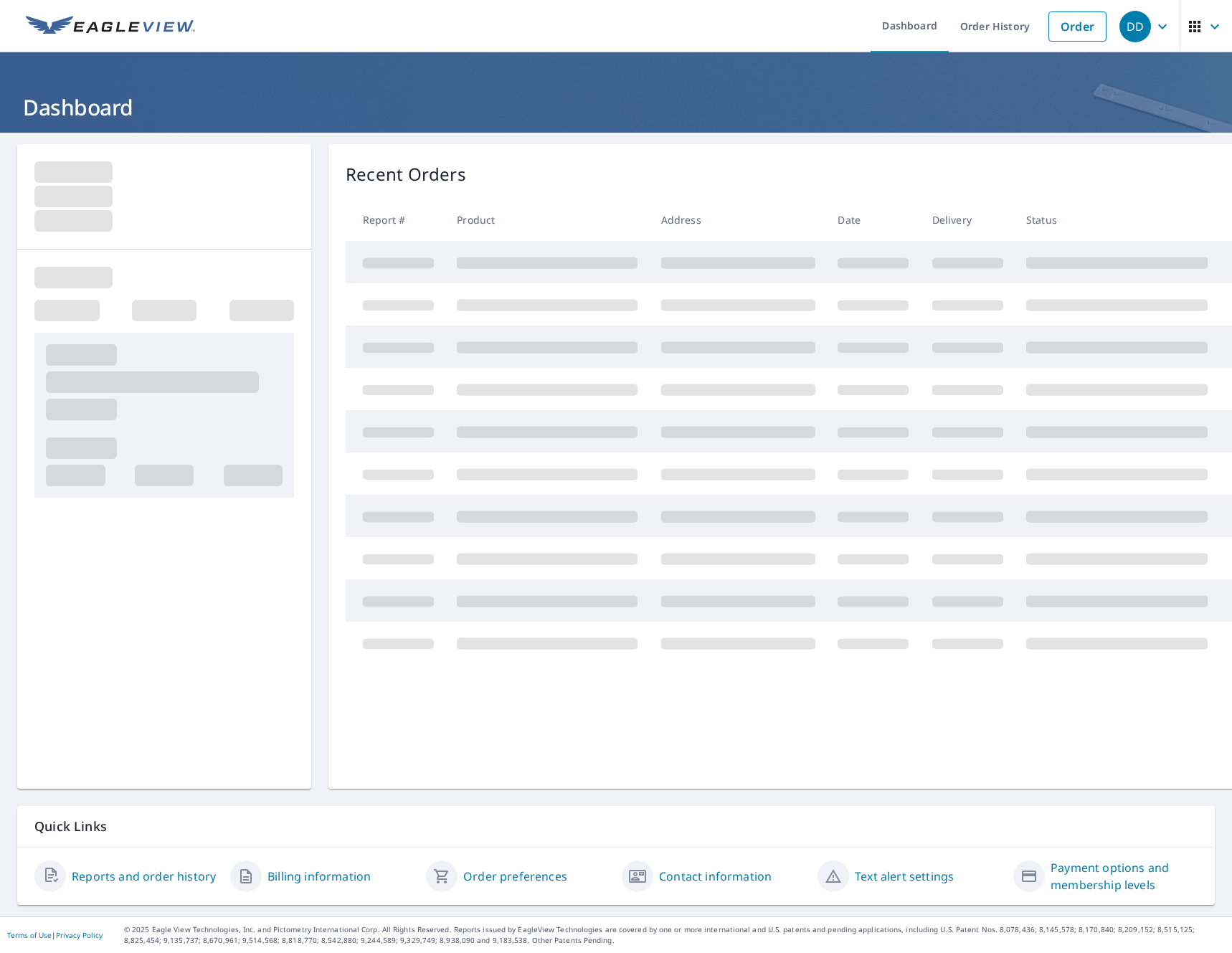  What do you see at coordinates (144, 876) in the screenshot?
I see `a: Reports and order history` at bounding box center [144, 876].